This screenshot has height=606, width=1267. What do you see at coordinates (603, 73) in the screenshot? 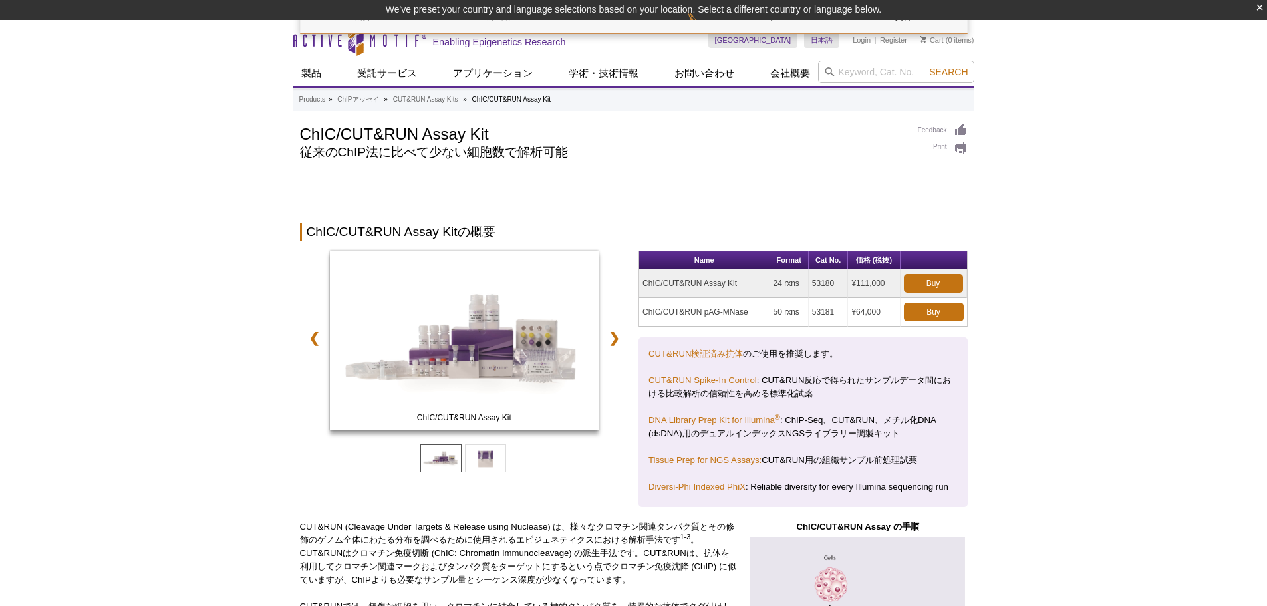
I see `a: 学術・技術情報` at bounding box center [603, 73].